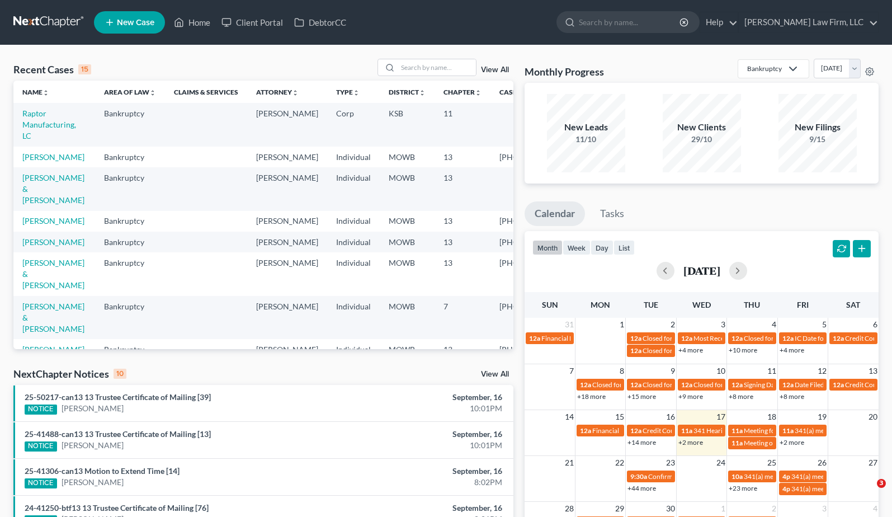 The image size is (892, 517). What do you see at coordinates (550, 304) in the screenshot?
I see `span: Sun` at bounding box center [550, 304].